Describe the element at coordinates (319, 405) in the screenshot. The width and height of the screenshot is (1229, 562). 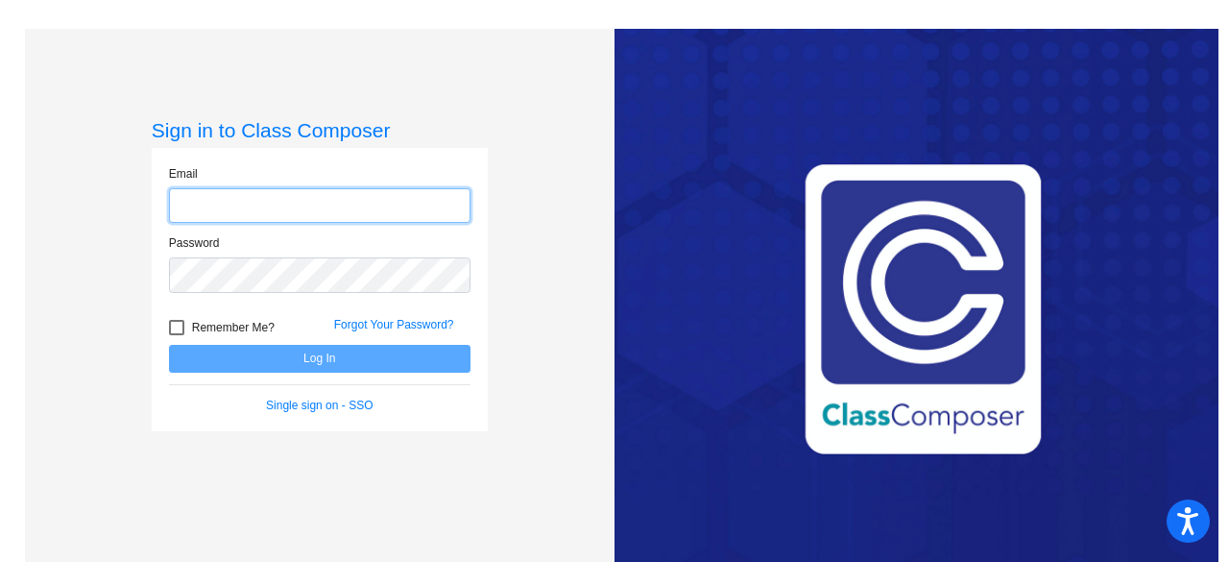
I see `a: Single sign on - SSO` at that location.